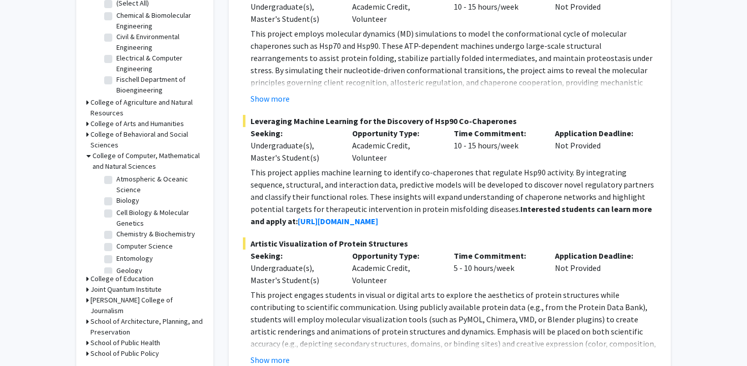 This screenshot has height=366, width=747. Describe the element at coordinates (137, 124) in the screenshot. I see `h3: College of Arts and Humanities` at that location.